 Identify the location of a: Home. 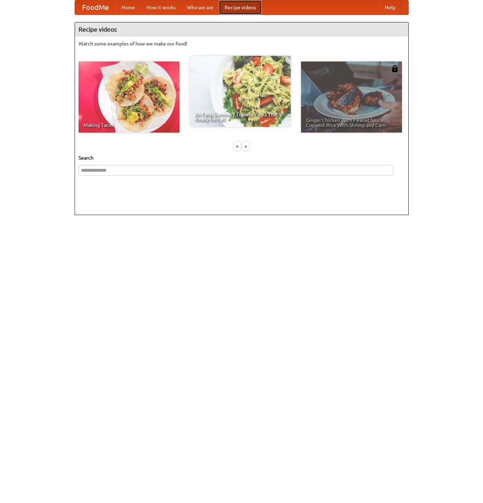
(128, 7).